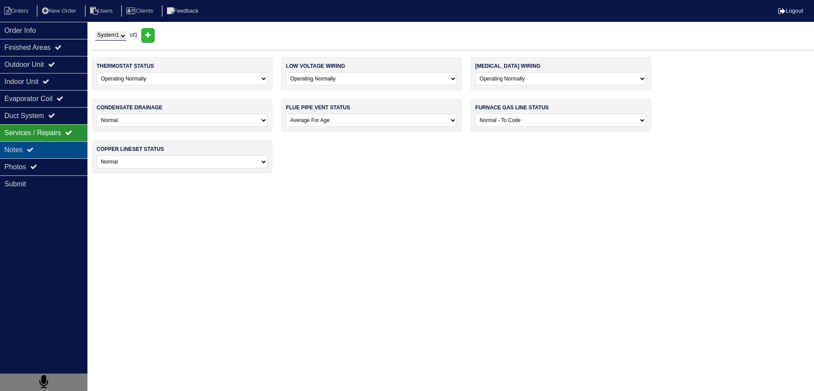  I want to click on li: Clients, so click(140, 11).